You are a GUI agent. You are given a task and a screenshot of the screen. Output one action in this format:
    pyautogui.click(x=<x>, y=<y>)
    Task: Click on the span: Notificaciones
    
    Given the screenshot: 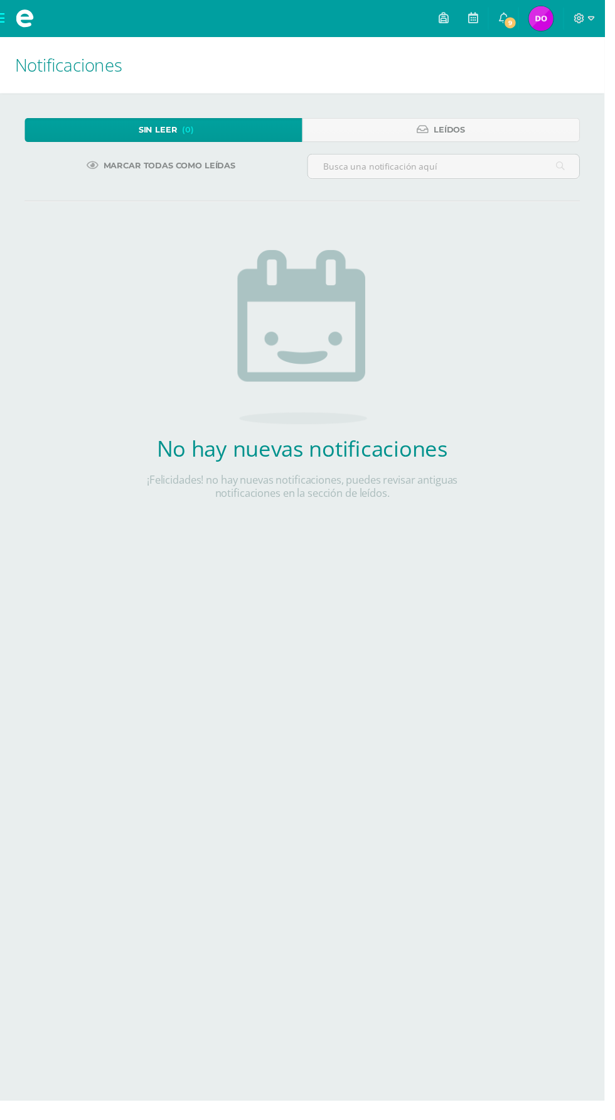 What is the action you would take?
    pyautogui.click(x=70, y=66)
    